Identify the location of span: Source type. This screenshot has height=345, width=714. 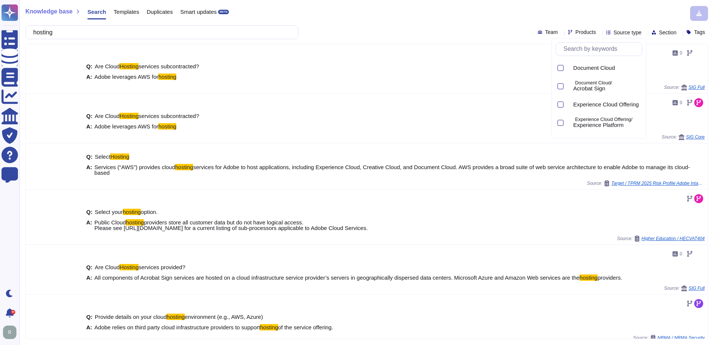
(627, 32).